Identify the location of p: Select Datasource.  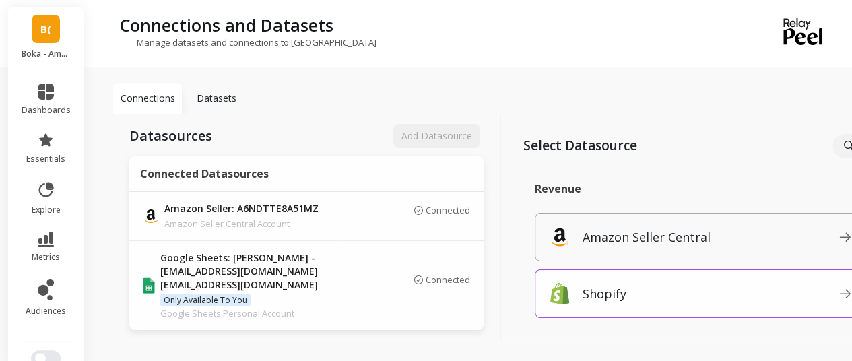
(591, 145).